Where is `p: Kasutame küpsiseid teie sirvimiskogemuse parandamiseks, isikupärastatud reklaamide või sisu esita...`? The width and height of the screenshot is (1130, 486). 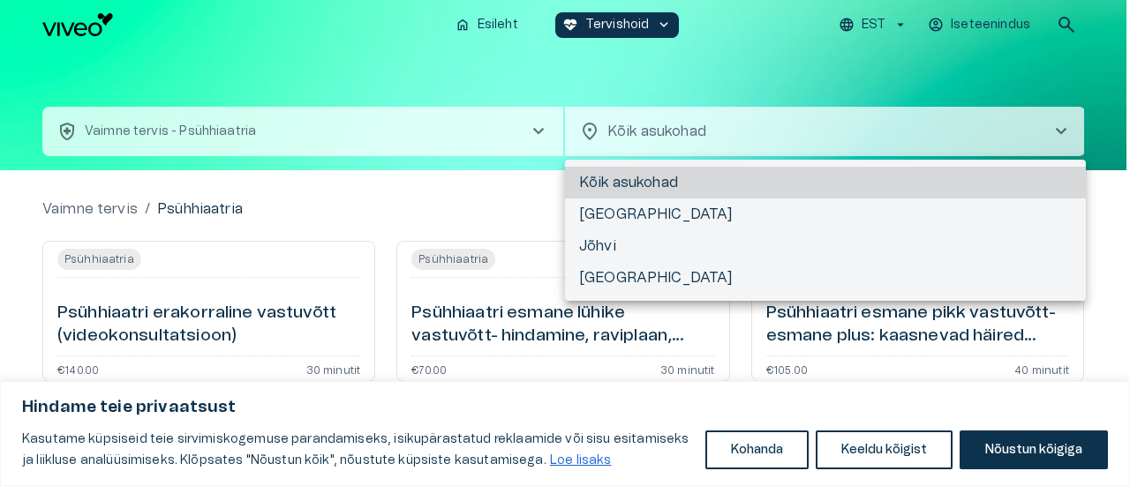
p: Kasutame küpsiseid teie sirvimiskogemuse parandamiseks, isikupärastatud reklaamide või sisu esita... is located at coordinates (357, 450).